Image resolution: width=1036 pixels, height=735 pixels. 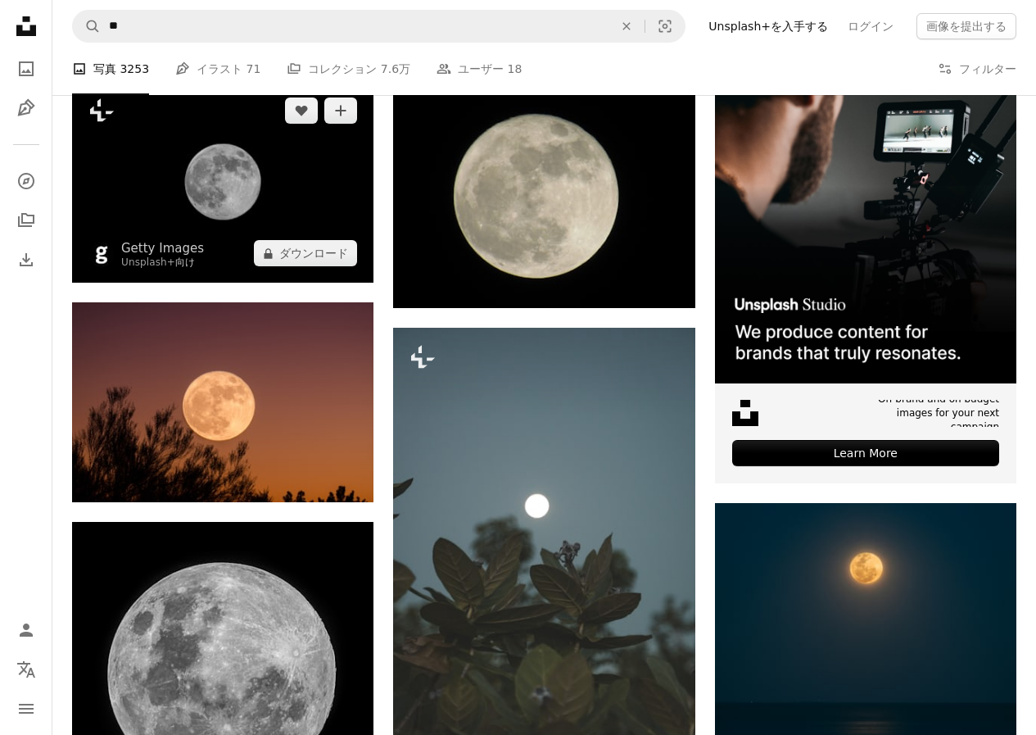 What do you see at coordinates (977, 69) in the screenshot?
I see `button: フィルター` at bounding box center [977, 69].